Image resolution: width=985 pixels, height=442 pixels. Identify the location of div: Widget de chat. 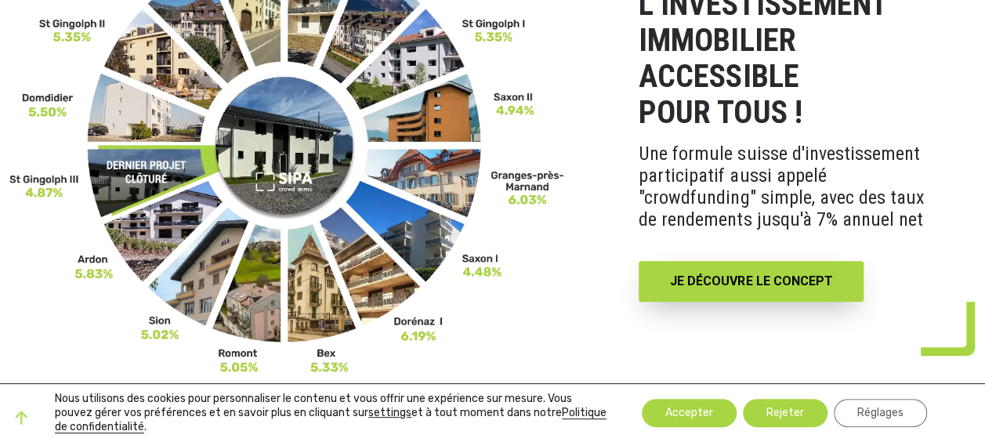
(946, 404).